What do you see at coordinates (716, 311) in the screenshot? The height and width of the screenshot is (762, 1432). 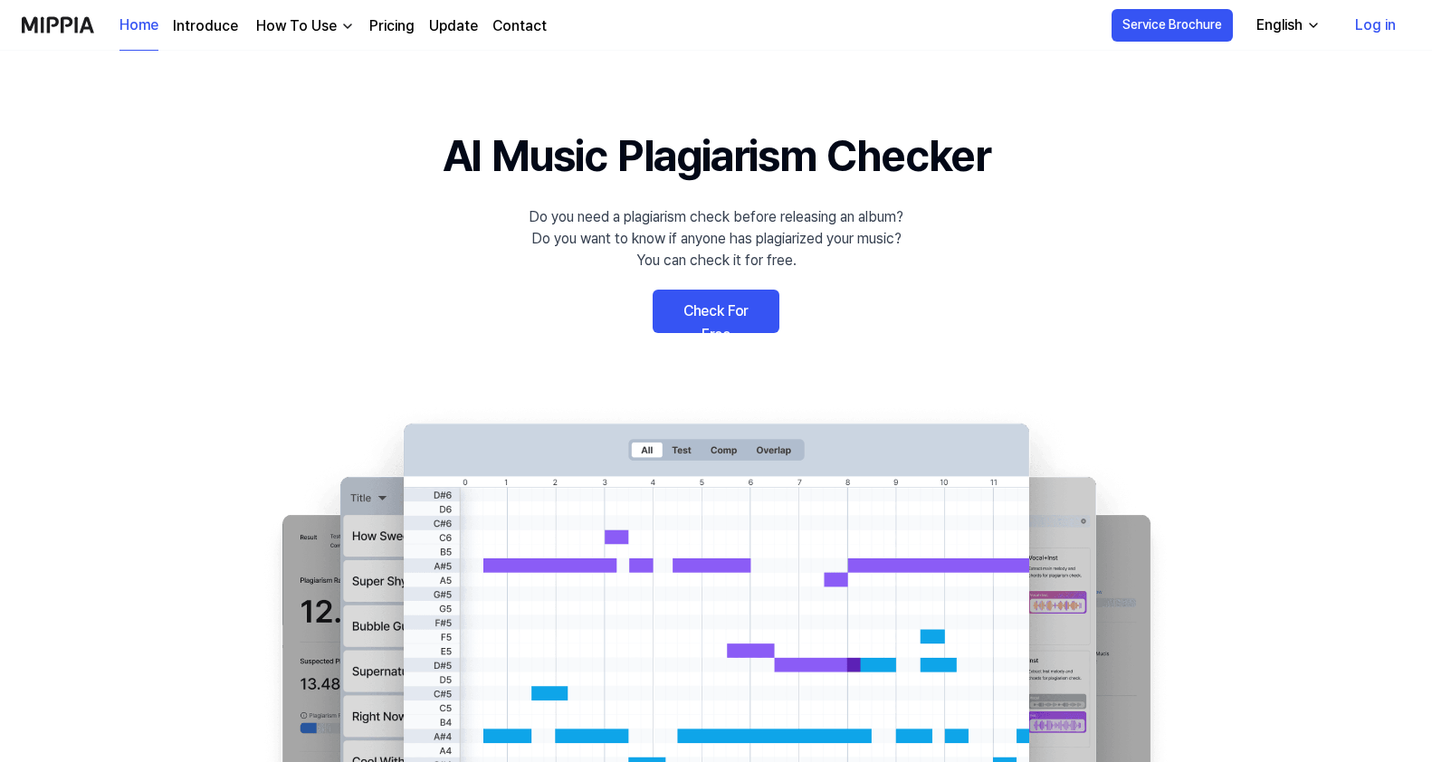 I see `a: Check For Free` at bounding box center [716, 311].